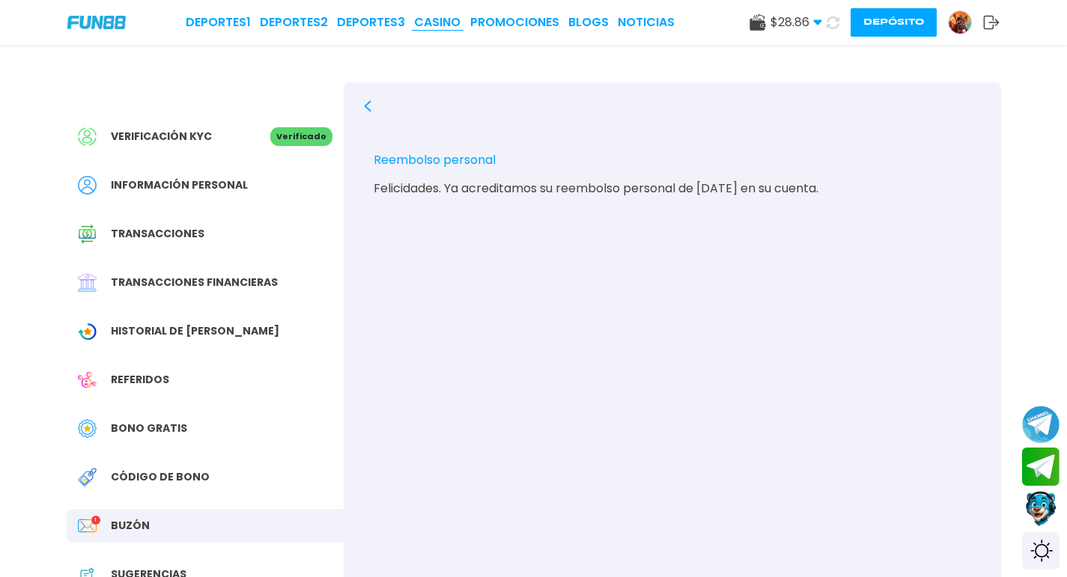 This screenshot has width=1067, height=577. I want to click on span: Información personal, so click(179, 185).